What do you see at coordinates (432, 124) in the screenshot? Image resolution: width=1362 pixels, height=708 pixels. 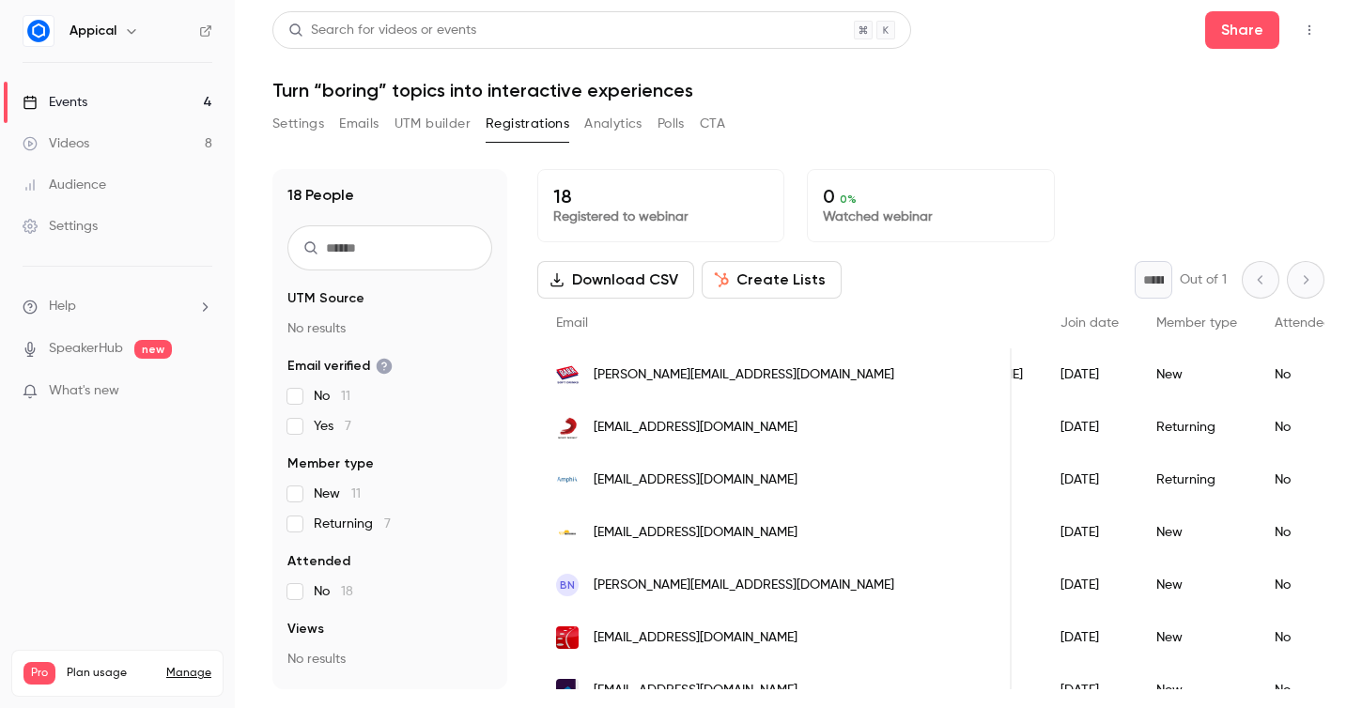 I see `button: UTM builder` at bounding box center [432, 124].